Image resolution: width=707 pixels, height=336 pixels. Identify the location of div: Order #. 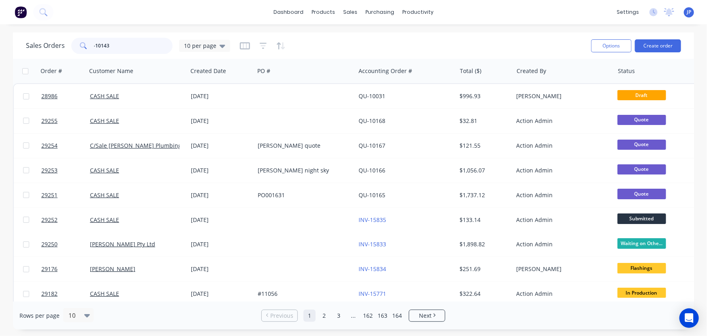
(51, 71).